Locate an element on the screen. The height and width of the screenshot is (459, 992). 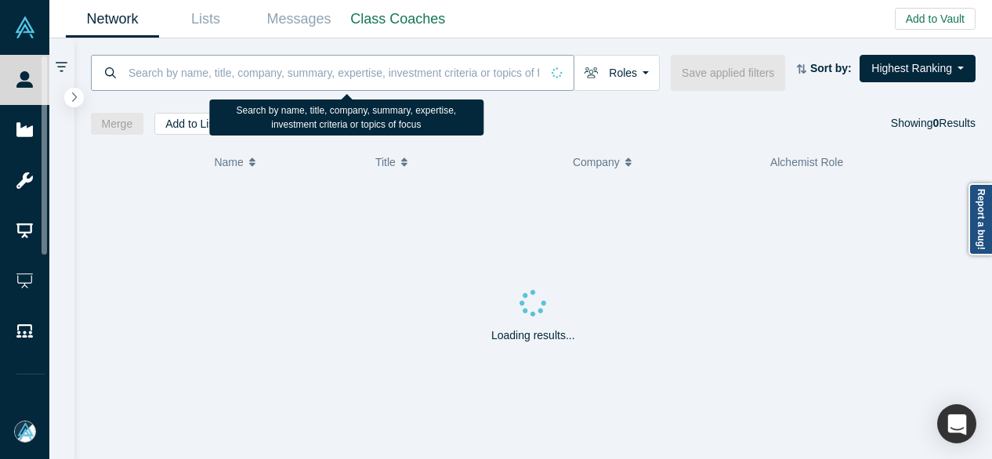
a: Class Coaches is located at coordinates (398, 19).